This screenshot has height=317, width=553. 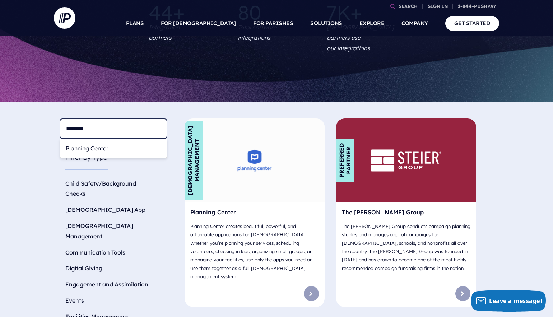 I want to click on a: GET STARTED, so click(x=472, y=23).